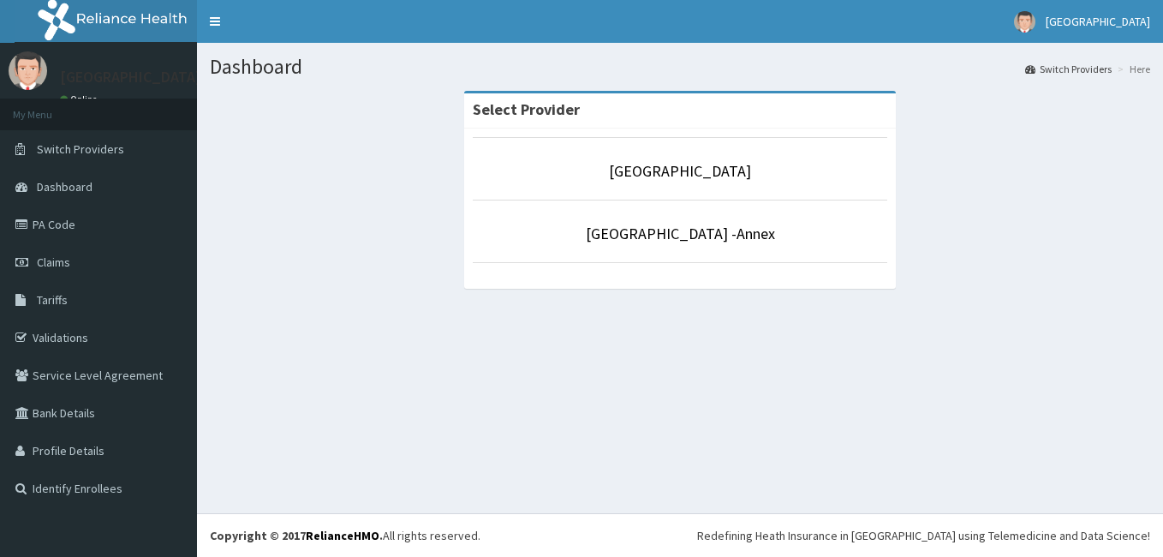  I want to click on span: Claims, so click(53, 262).